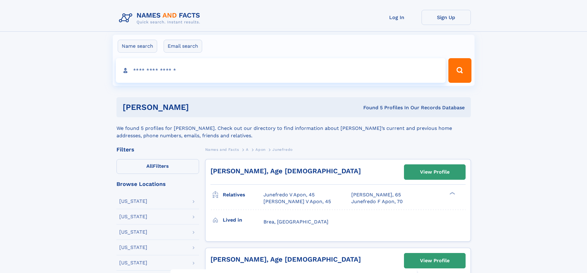  I want to click on a: Junefredo V Apon, 45, so click(289, 195).